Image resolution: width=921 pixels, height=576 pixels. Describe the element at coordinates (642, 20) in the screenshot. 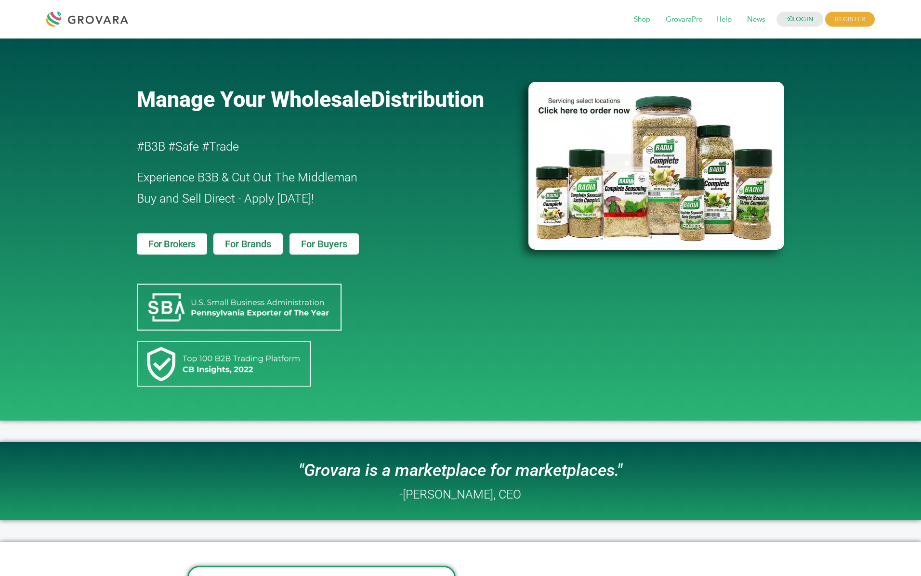

I see `a: Shop` at that location.